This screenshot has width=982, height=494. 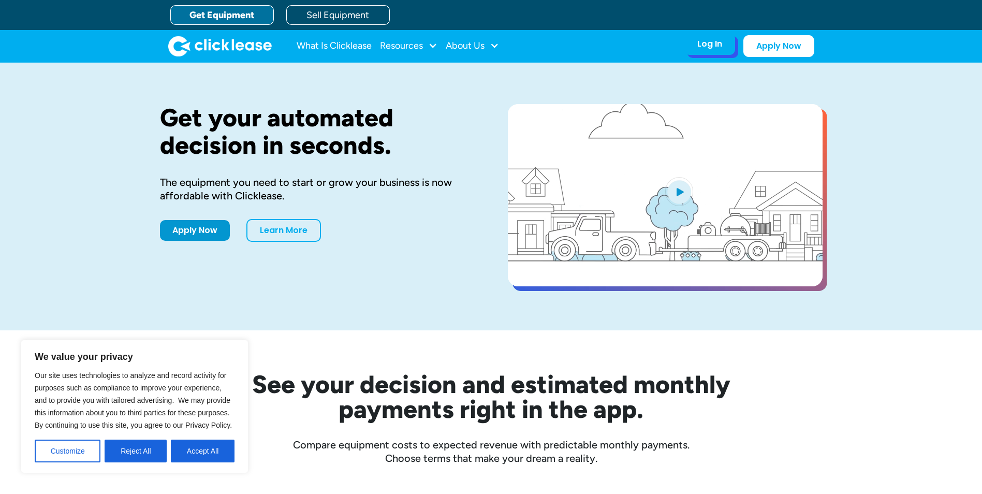 What do you see at coordinates (679, 192) in the screenshot?
I see `img: Blue play button logo on a light blue circular background` at bounding box center [679, 192].